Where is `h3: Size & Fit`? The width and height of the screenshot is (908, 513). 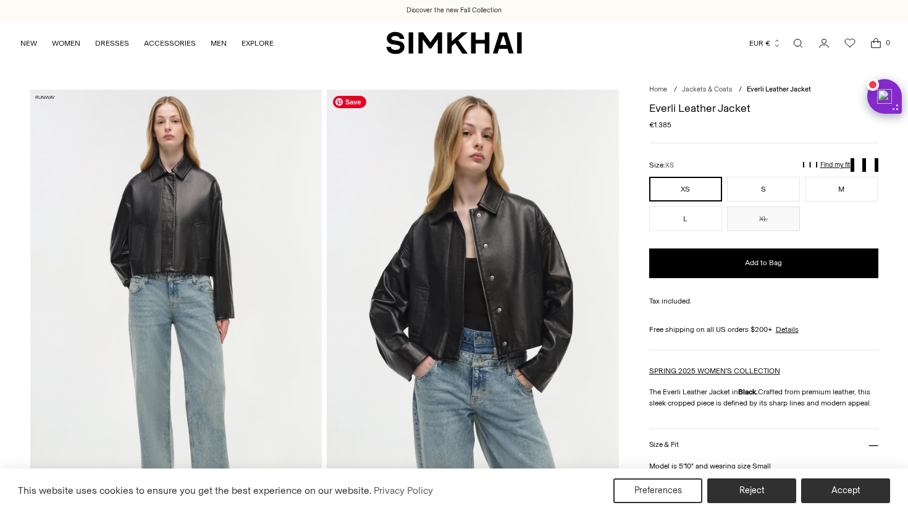 h3: Size & Fit is located at coordinates (664, 444).